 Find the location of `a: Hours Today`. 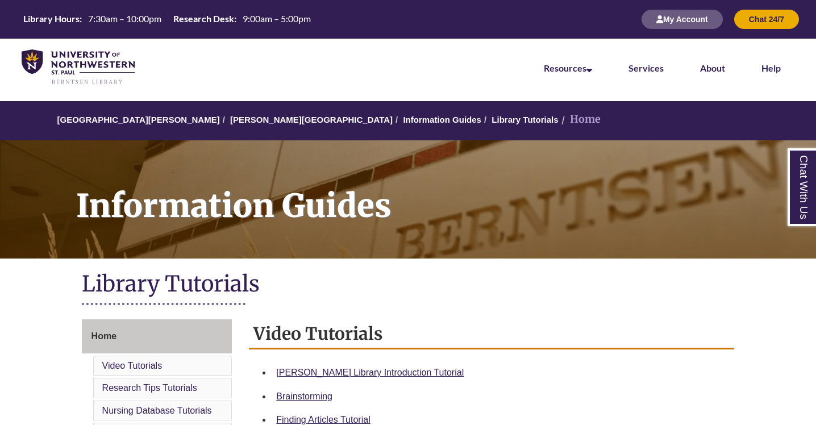

a: Hours Today is located at coordinates (167, 19).